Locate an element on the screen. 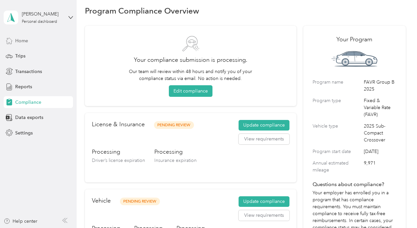 This screenshot has width=417, height=228. button: Edit compliance is located at coordinates (191, 91).